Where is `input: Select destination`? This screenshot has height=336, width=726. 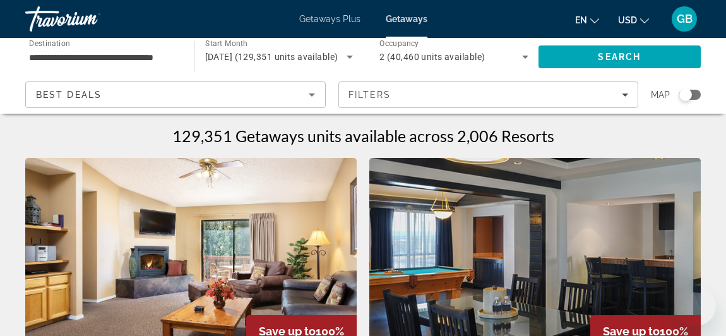
input: Select destination is located at coordinates (104, 57).